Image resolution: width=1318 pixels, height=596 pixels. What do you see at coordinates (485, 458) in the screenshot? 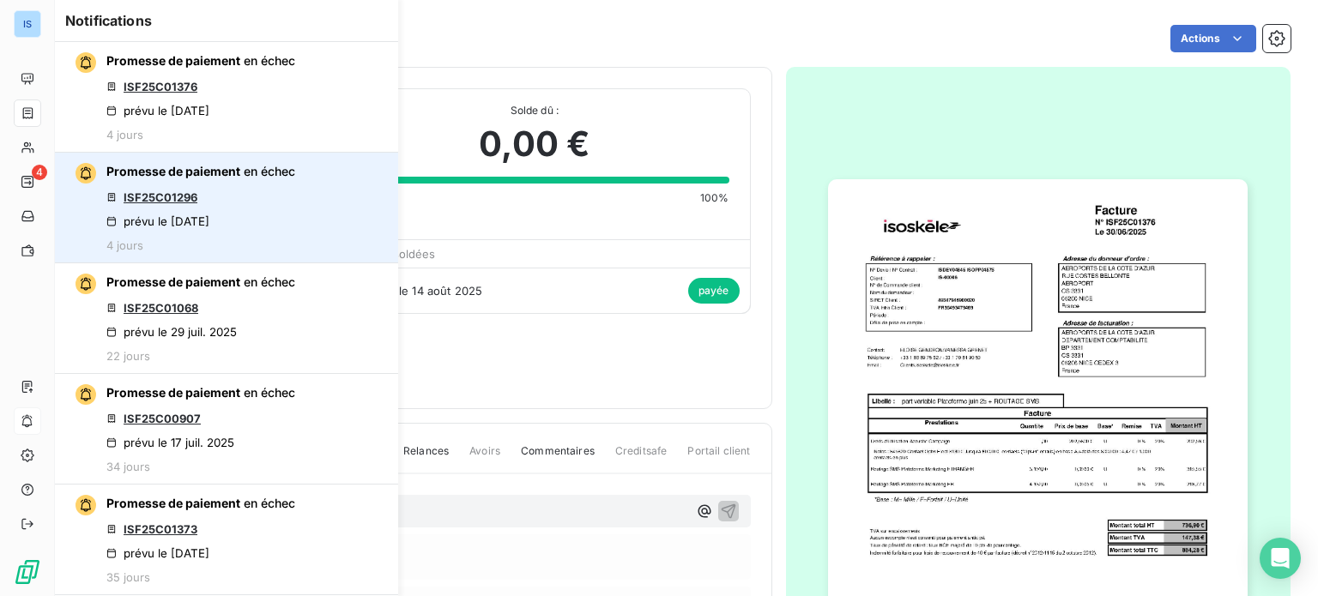
I see `span: Avoirs` at bounding box center [485, 458].